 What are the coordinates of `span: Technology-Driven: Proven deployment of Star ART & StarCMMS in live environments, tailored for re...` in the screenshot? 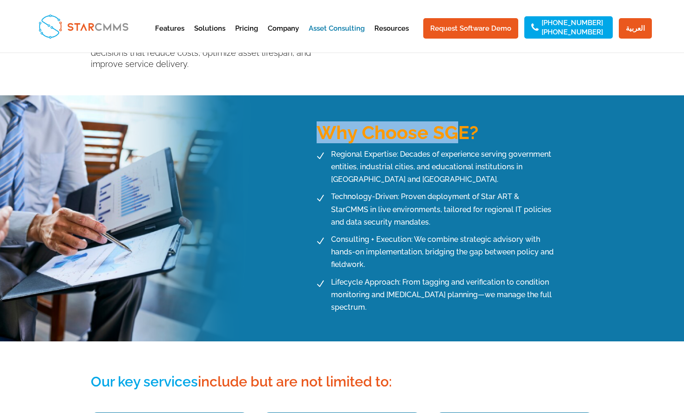 It's located at (442, 209).